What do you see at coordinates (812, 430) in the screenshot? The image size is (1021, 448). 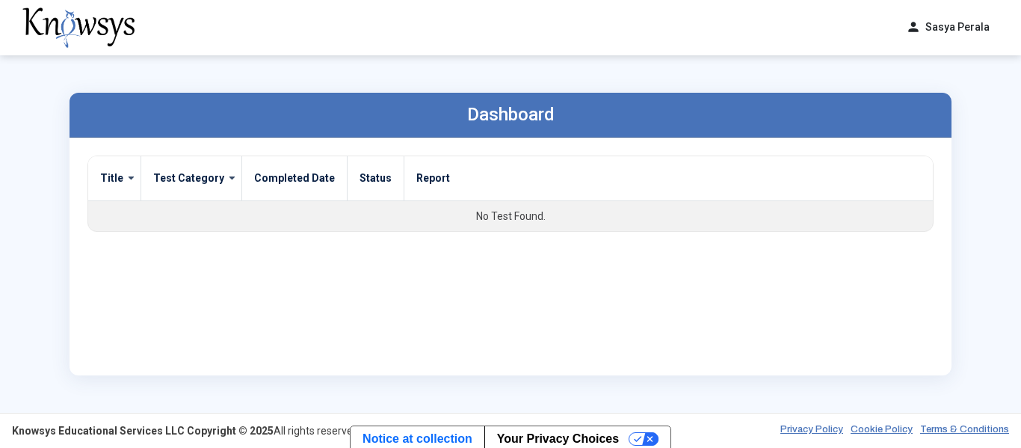 I see `a: Privacy Policy` at bounding box center [812, 430].